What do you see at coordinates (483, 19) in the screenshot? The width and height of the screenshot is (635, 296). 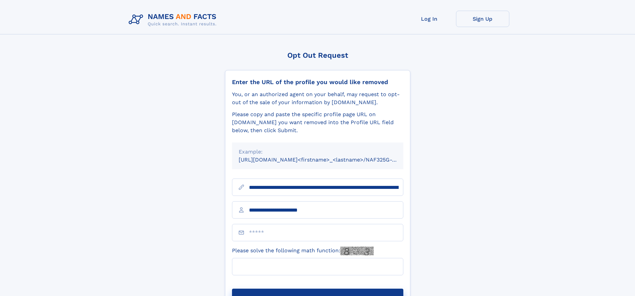 I see `a: Sign Up` at bounding box center [483, 19].